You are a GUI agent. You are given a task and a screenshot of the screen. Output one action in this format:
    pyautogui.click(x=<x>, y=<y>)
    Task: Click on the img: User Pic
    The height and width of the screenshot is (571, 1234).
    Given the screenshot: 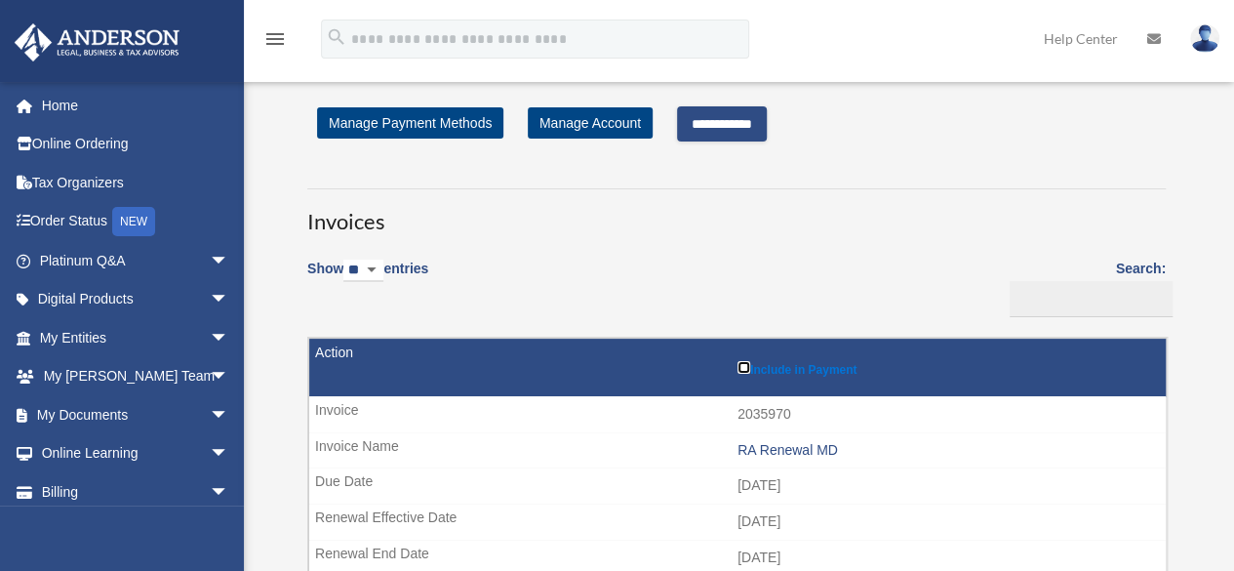 What is the action you would take?
    pyautogui.click(x=1205, y=38)
    